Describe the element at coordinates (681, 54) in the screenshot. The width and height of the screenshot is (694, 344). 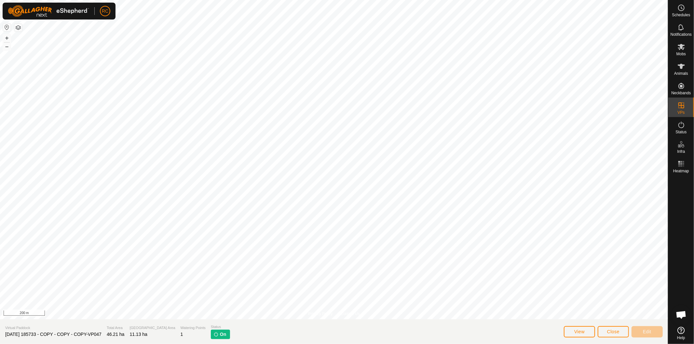
I see `span: Mobs` at that location.